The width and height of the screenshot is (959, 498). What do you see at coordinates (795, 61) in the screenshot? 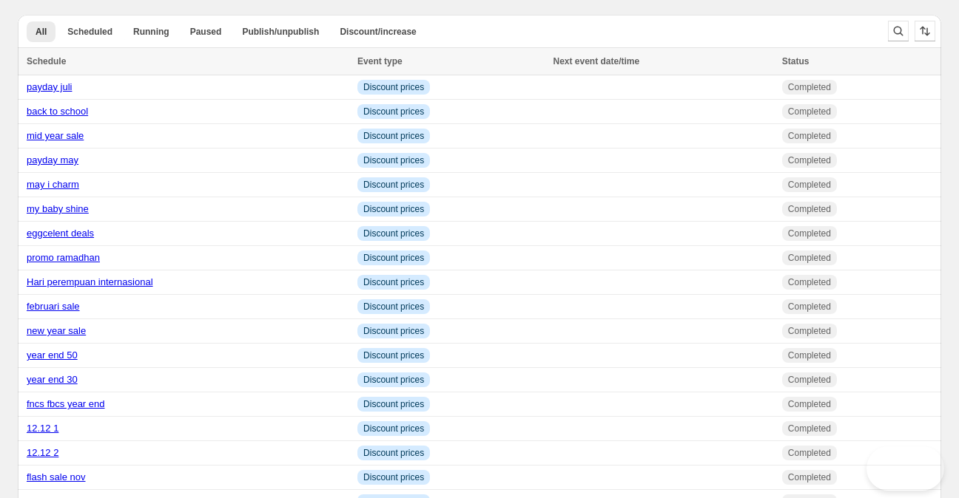
I see `span: Status` at bounding box center [795, 61].